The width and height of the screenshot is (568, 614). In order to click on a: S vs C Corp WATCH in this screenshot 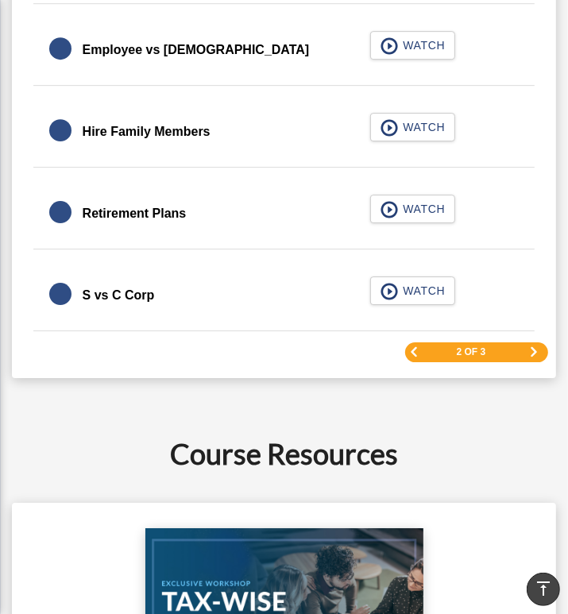, I will do `click(284, 295)`.